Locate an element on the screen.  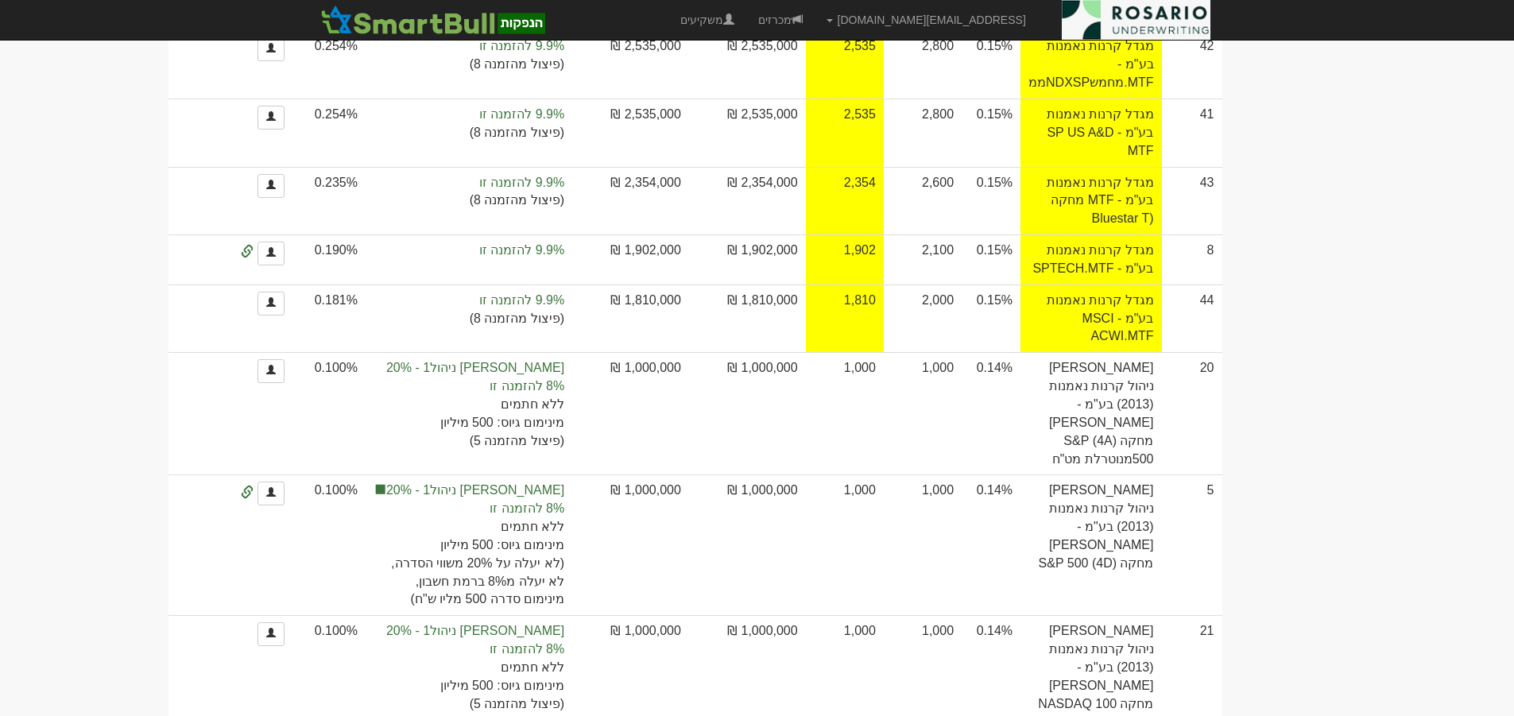
td: 41 is located at coordinates (1192, 133).